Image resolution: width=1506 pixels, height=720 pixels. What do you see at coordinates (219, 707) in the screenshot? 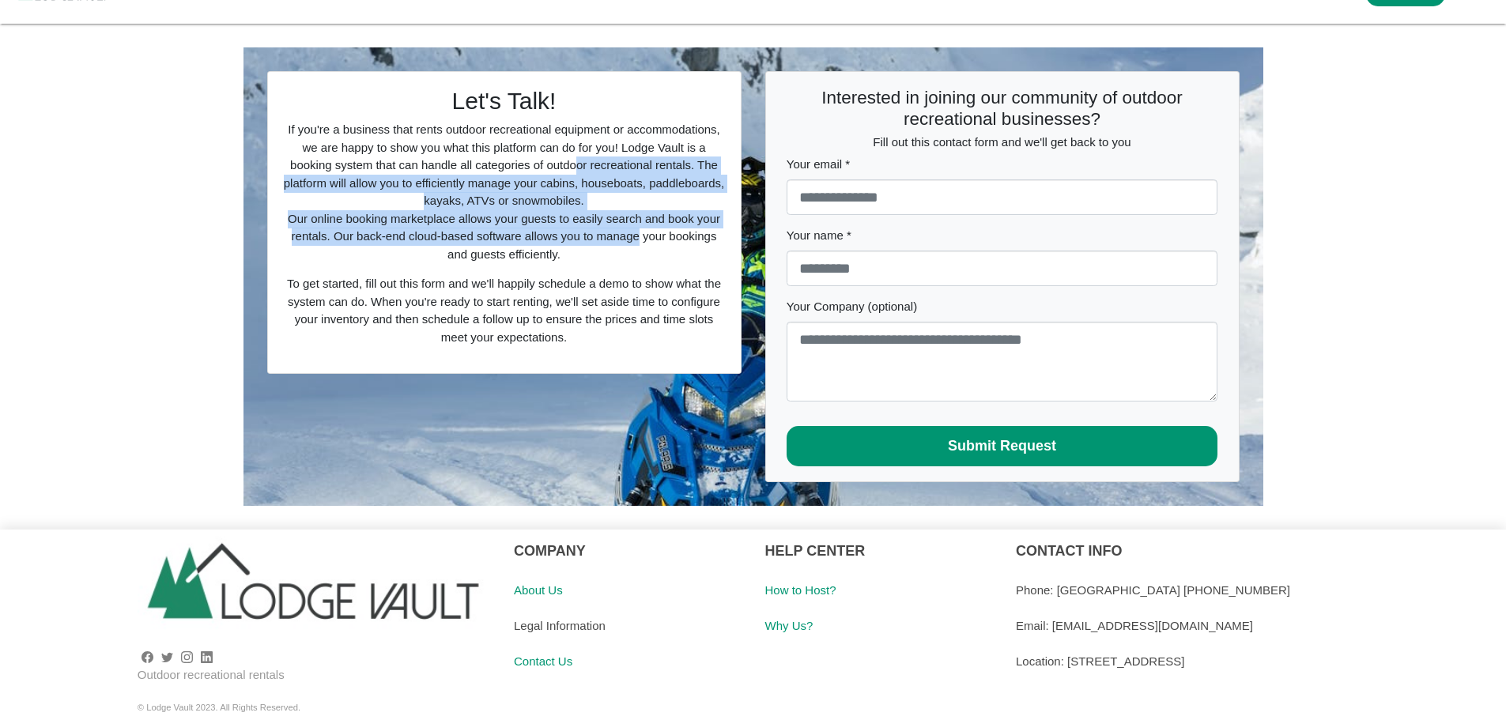
I see `sup: © Lodge Vault 2023. All Rights Reserved.` at bounding box center [219, 707].